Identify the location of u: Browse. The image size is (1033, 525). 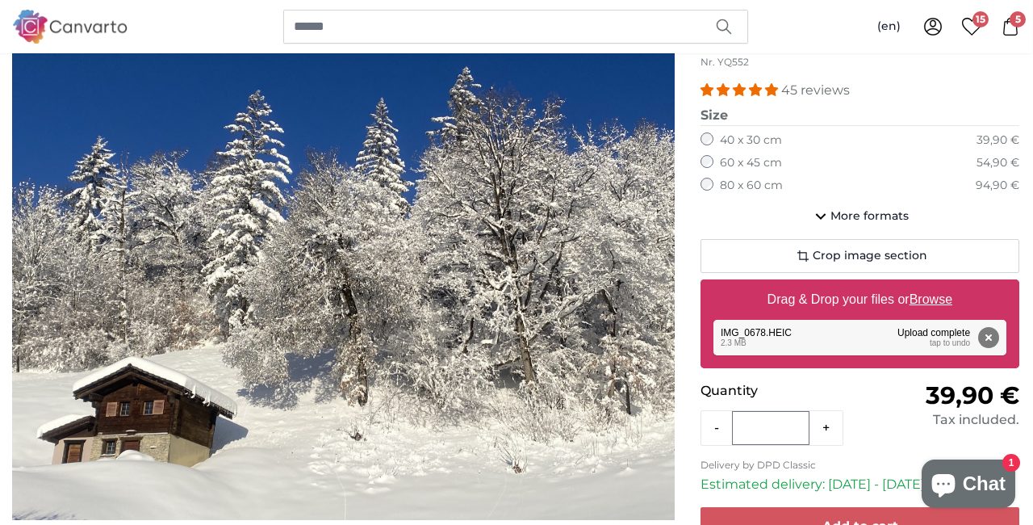
(931, 299).